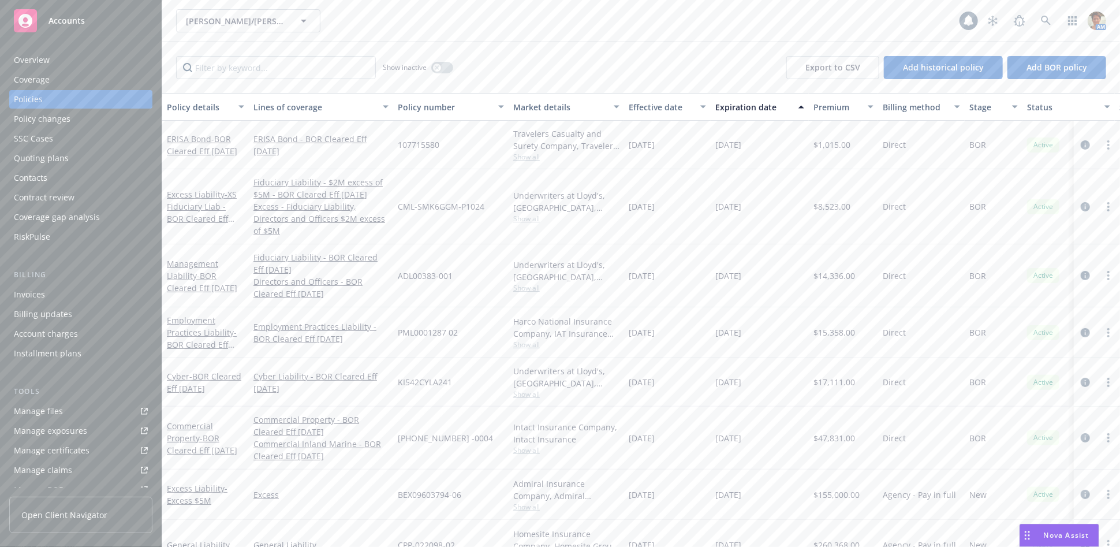 This screenshot has height=547, width=1120. I want to click on button: Status, so click(1068, 107).